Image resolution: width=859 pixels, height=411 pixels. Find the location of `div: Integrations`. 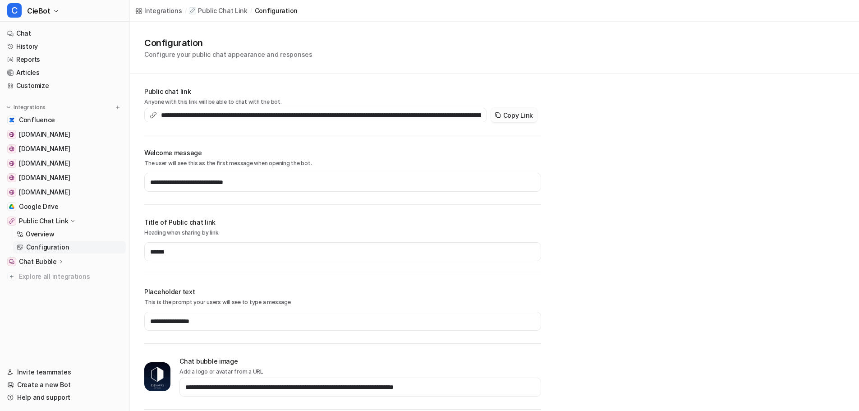

div: Integrations is located at coordinates (163, 10).